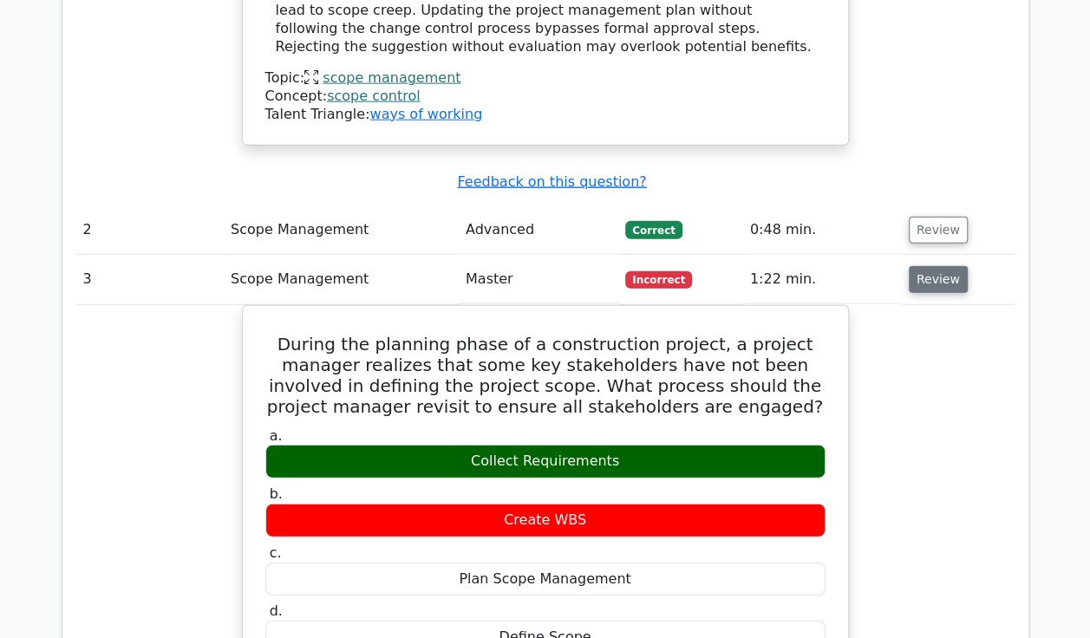  Describe the element at coordinates (653, 230) in the screenshot. I see `span: Correct` at that location.